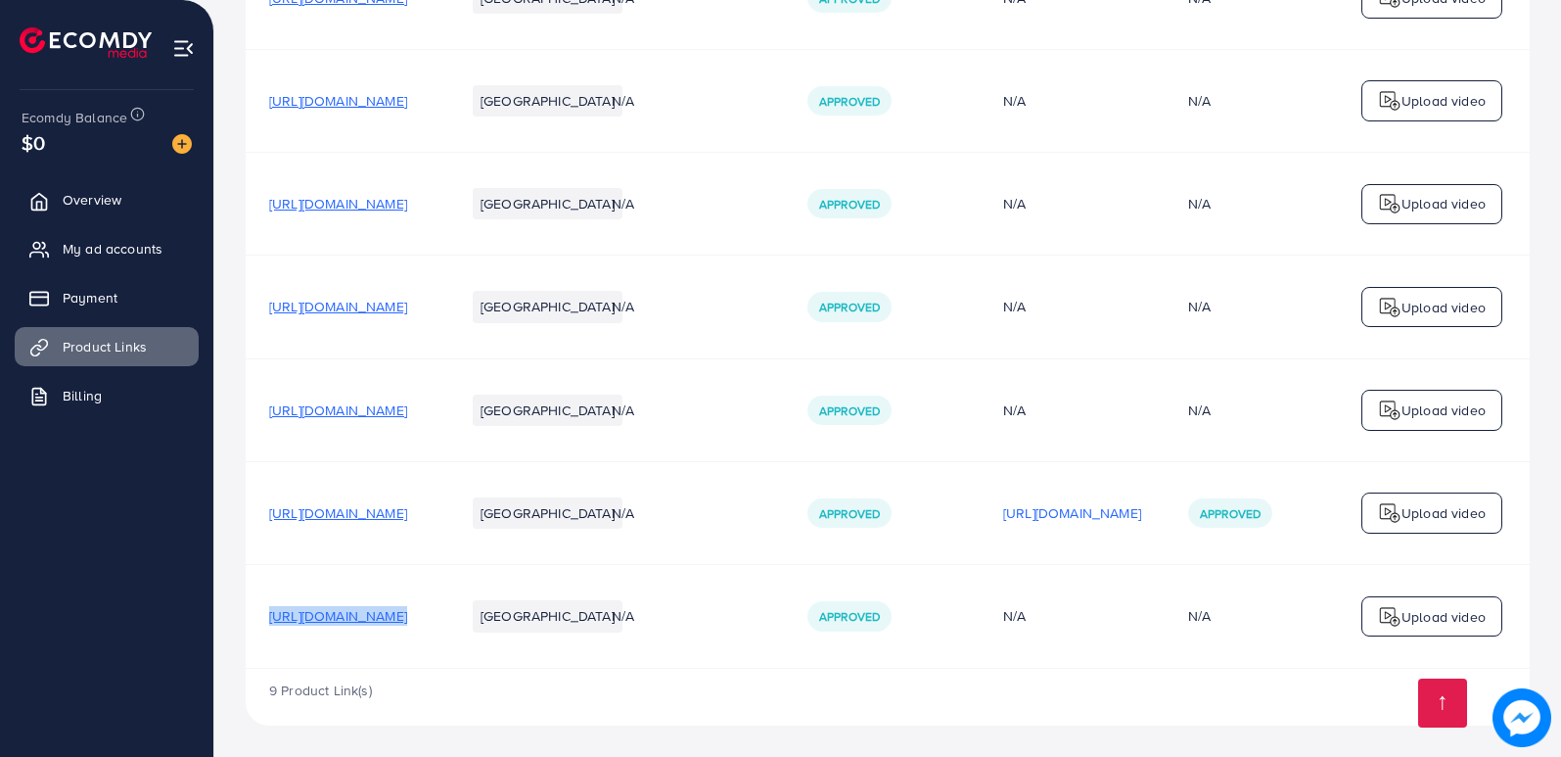  Describe the element at coordinates (92, 200) in the screenshot. I see `span: Overview` at that location.